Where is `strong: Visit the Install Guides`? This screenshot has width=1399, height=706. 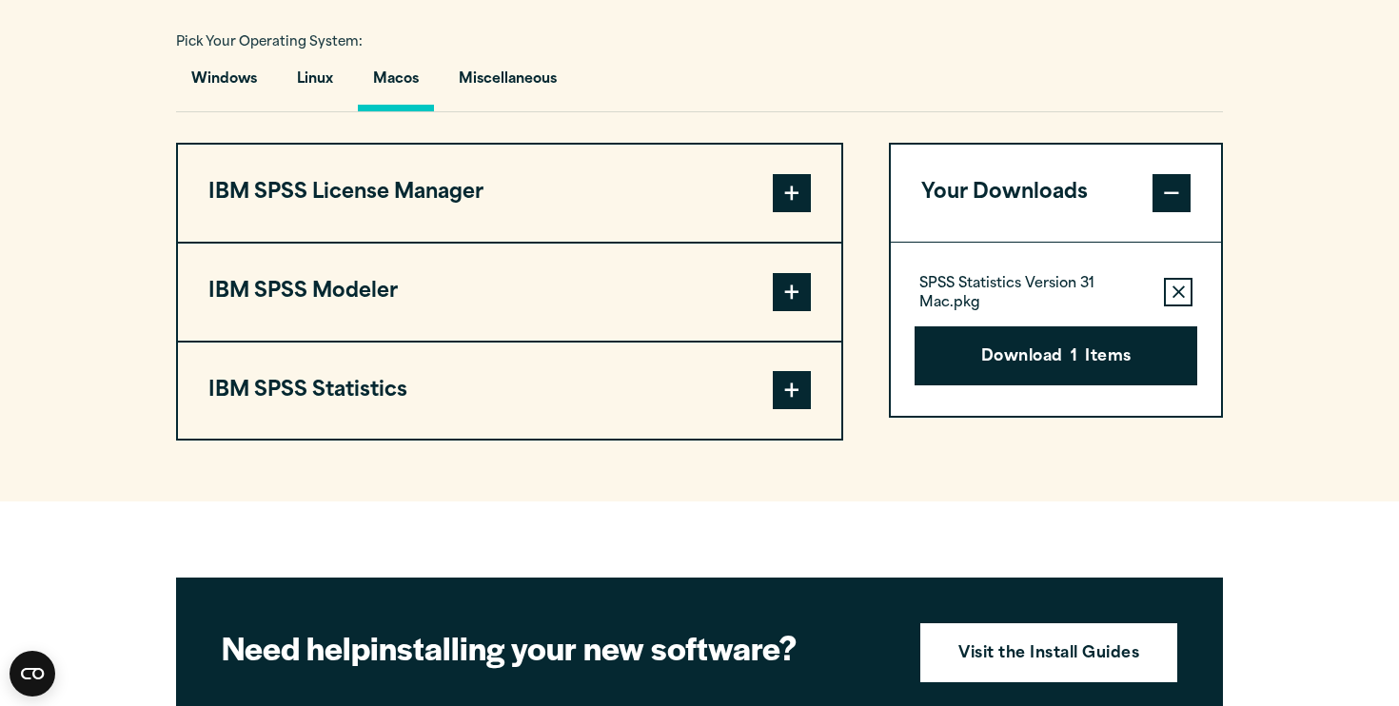
strong: Visit the Install Guides is located at coordinates (1049, 655).